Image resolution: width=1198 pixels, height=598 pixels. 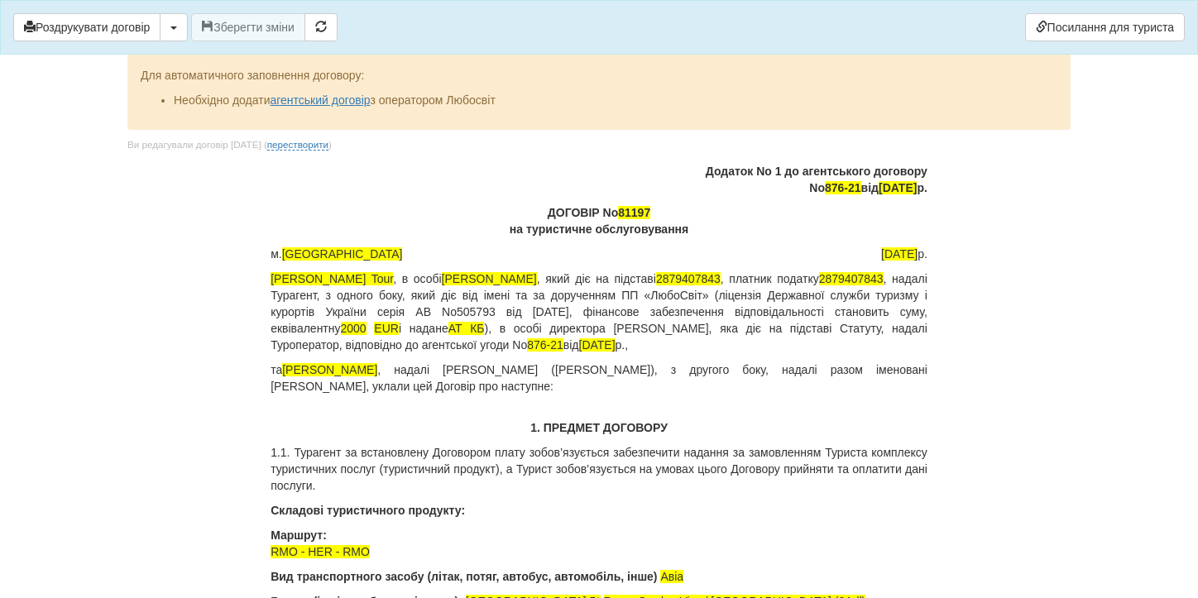 What do you see at coordinates (599, 469) in the screenshot?
I see `p: 1.1. Турагент за встановлену Договором плату зобов’язується забезпечити надання за замовленням Ту...` at bounding box center [599, 469].